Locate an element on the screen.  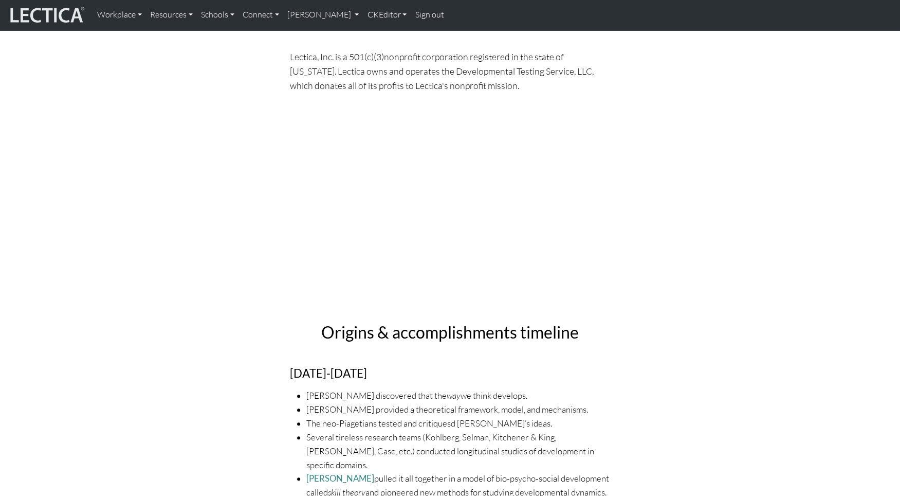
a: Resources is located at coordinates (171, 15).